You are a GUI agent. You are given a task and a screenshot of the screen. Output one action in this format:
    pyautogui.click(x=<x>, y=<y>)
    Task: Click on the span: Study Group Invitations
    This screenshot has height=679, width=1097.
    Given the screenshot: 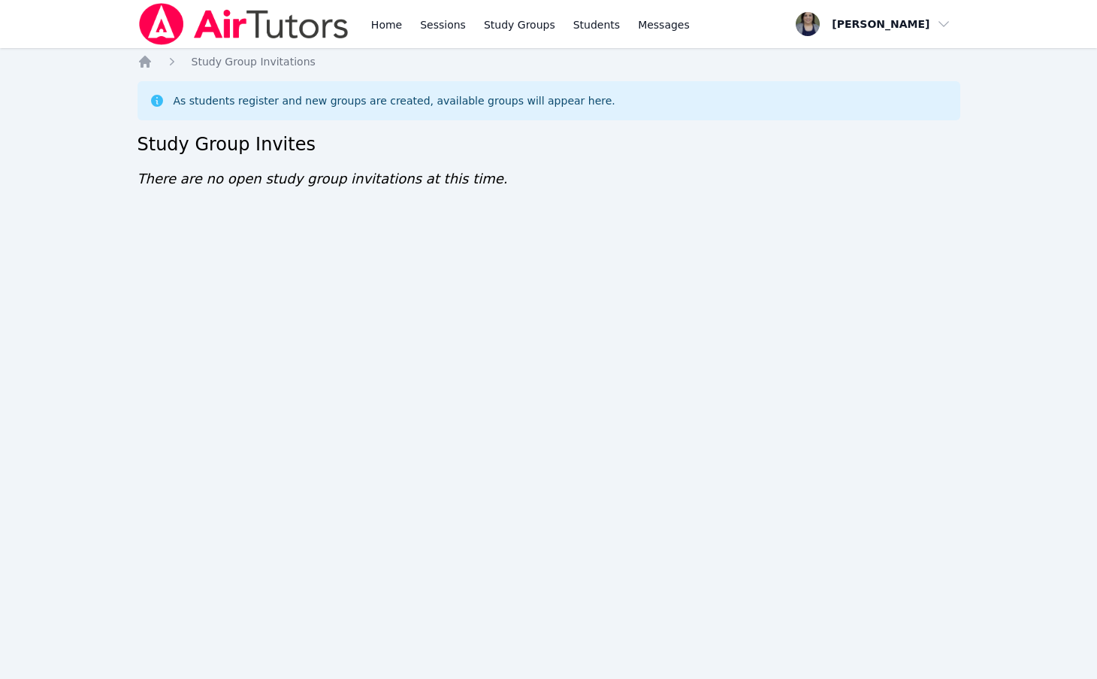 What is the action you would take?
    pyautogui.click(x=253, y=62)
    